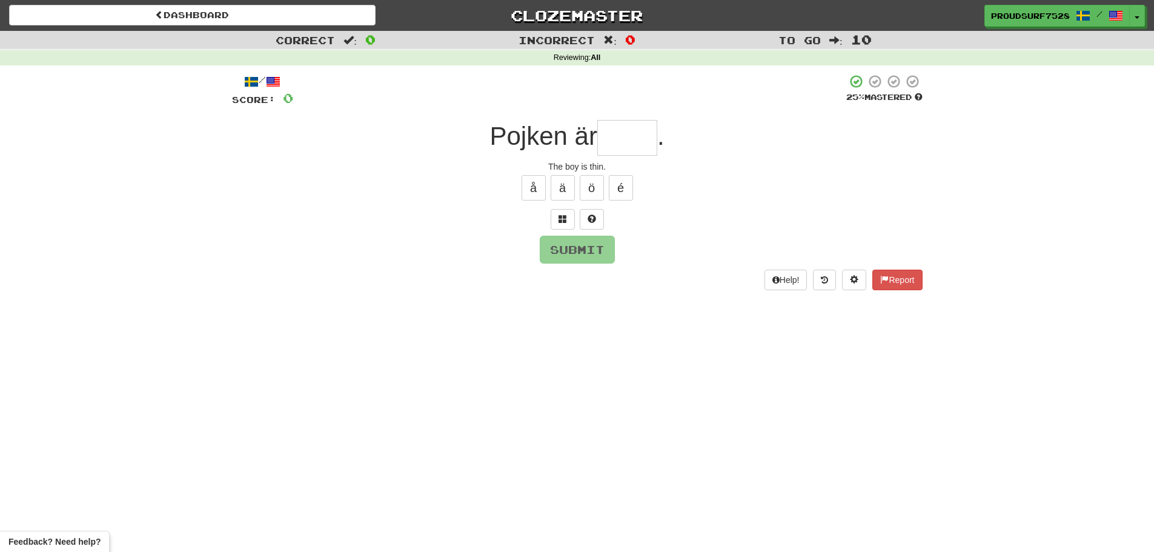  What do you see at coordinates (557, 40) in the screenshot?
I see `span: Incorrect` at bounding box center [557, 40].